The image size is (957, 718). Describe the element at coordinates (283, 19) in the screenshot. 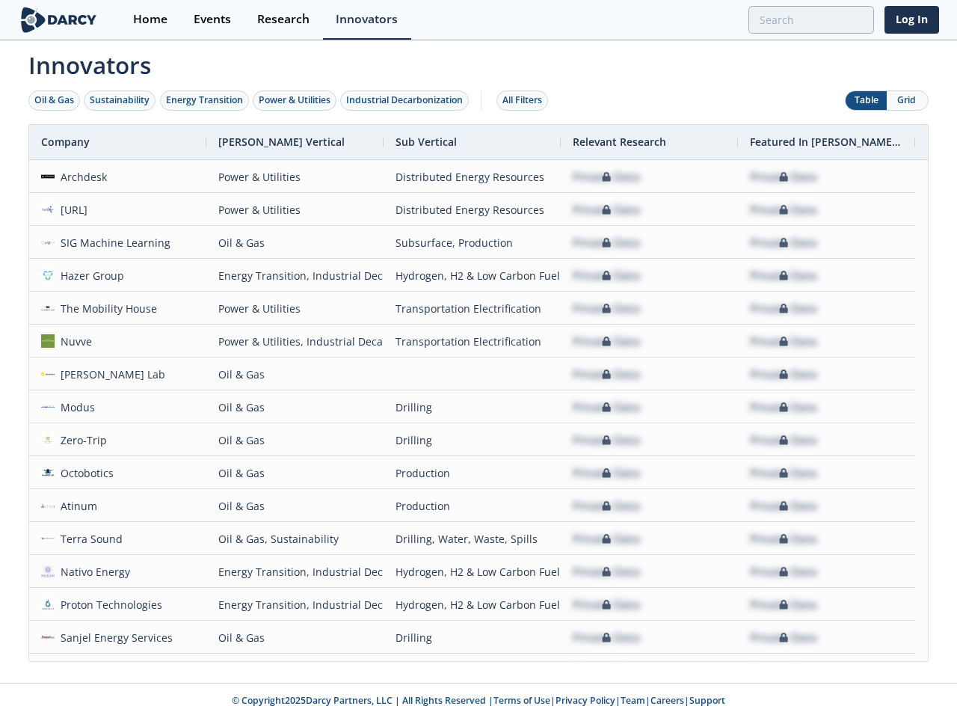

I see `div: Research` at that location.